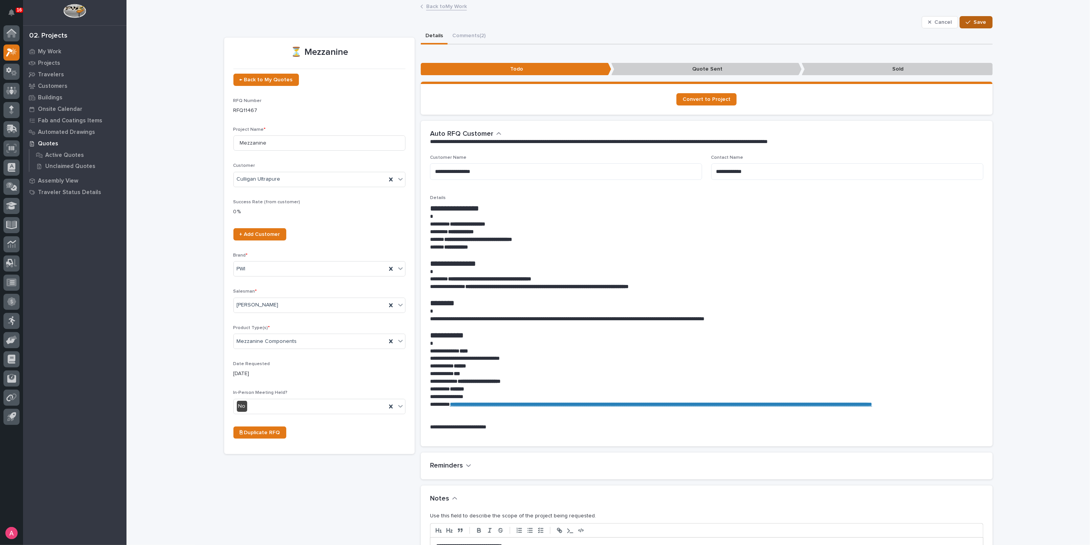 The width and height of the screenshot is (1090, 545). Describe the element at coordinates (75, 97) in the screenshot. I see `a: Buildings` at that location.